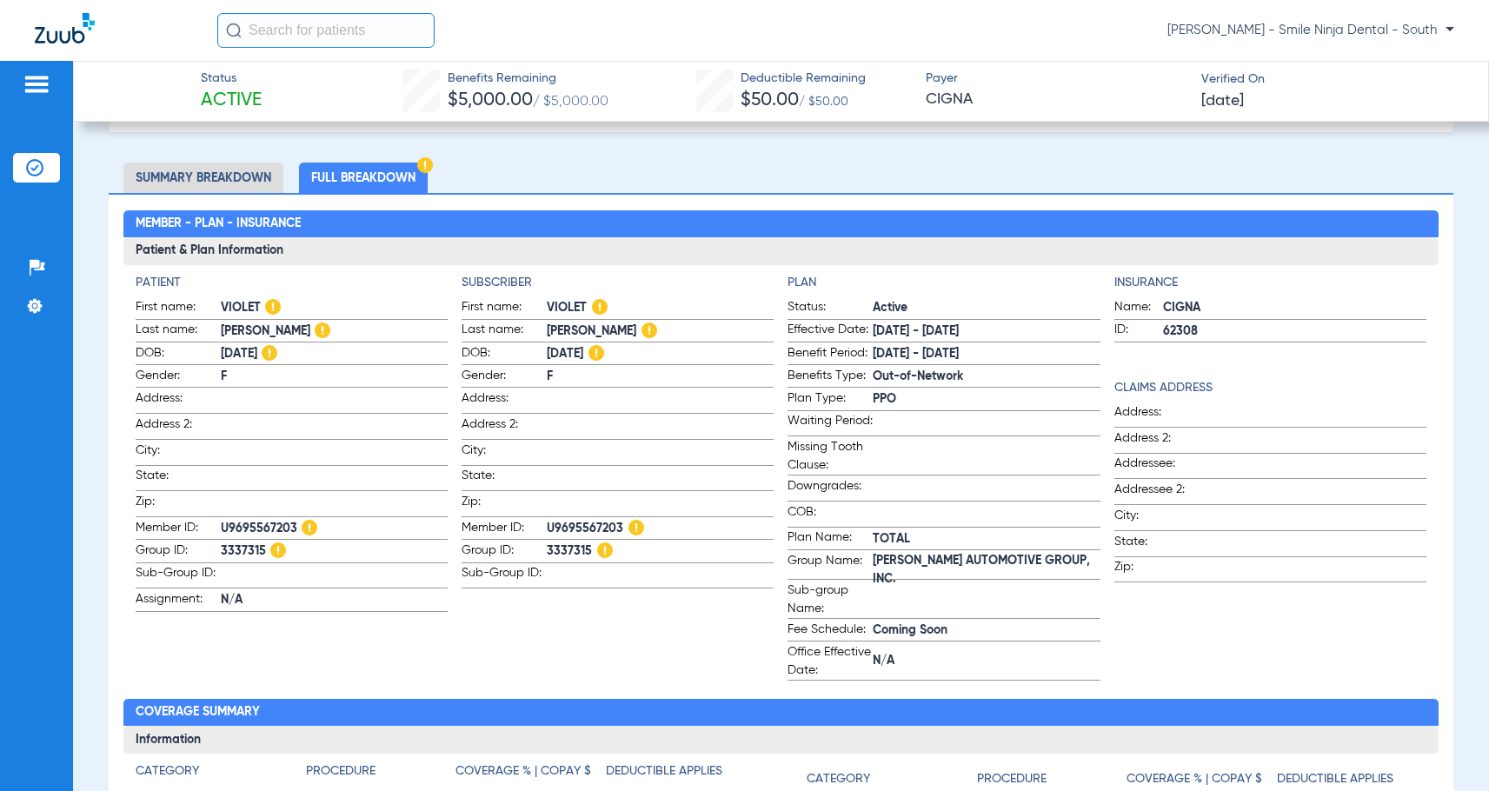 The image size is (1489, 791). Describe the element at coordinates (1335, 779) in the screenshot. I see `h4: Deductible Applies` at that location.